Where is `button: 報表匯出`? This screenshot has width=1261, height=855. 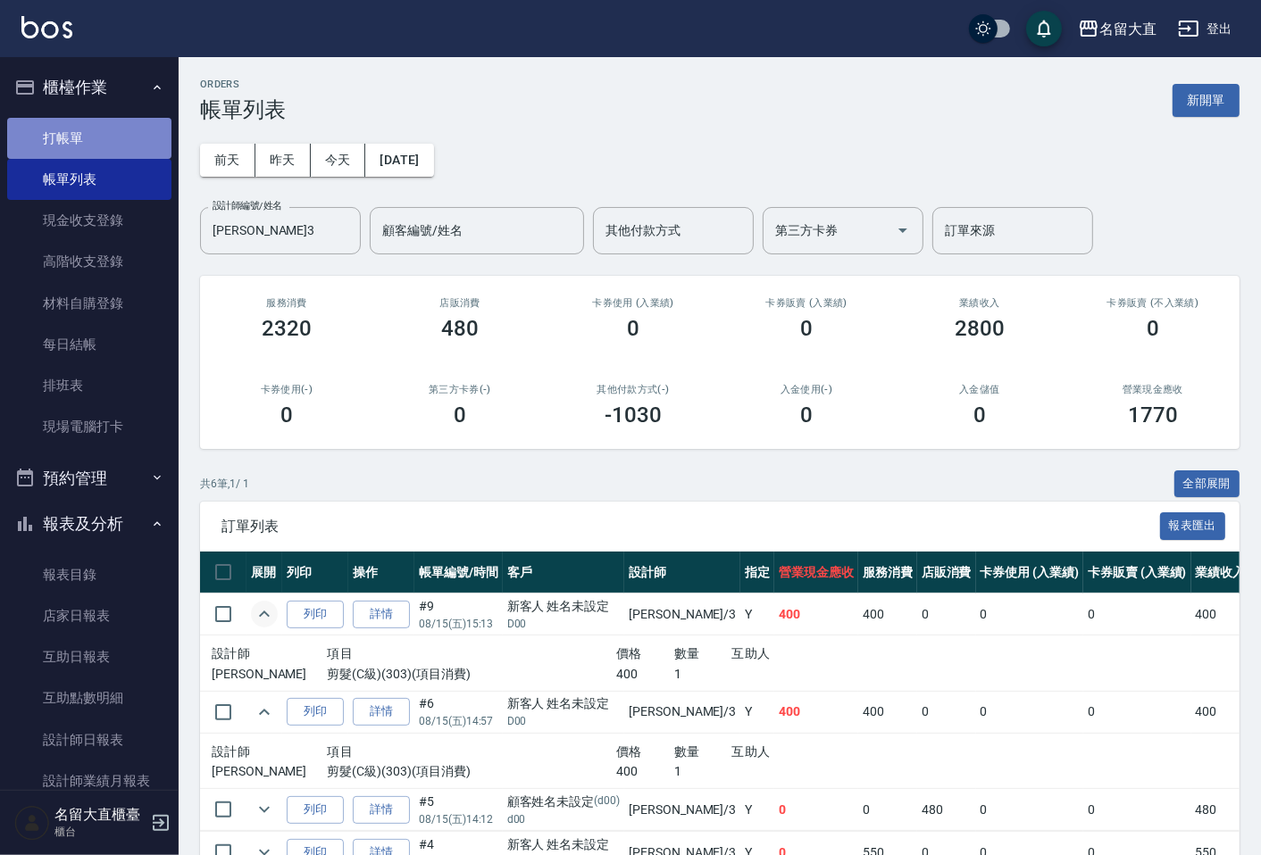 button: 報表匯出 is located at coordinates (1193, 526).